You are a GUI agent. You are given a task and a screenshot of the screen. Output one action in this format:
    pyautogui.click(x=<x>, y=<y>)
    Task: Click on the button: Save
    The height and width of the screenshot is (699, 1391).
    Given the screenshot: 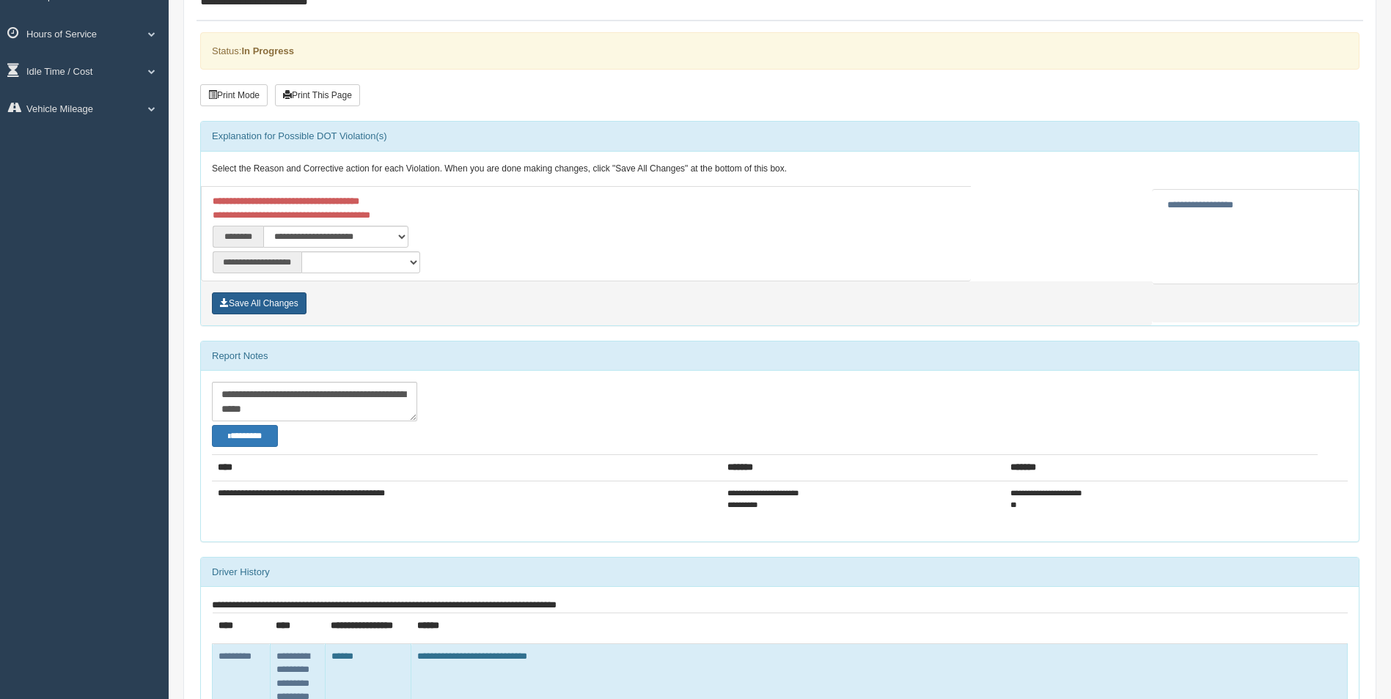 What is the action you would take?
    pyautogui.click(x=259, y=303)
    